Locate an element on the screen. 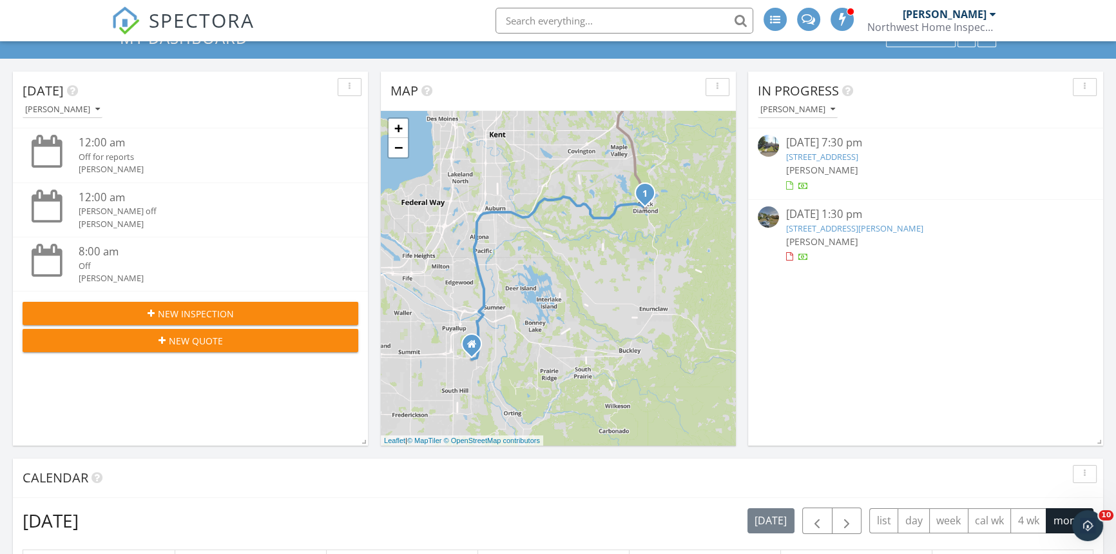 The height and width of the screenshot is (554, 1116). a: Zoom in is located at coordinates (398, 128).